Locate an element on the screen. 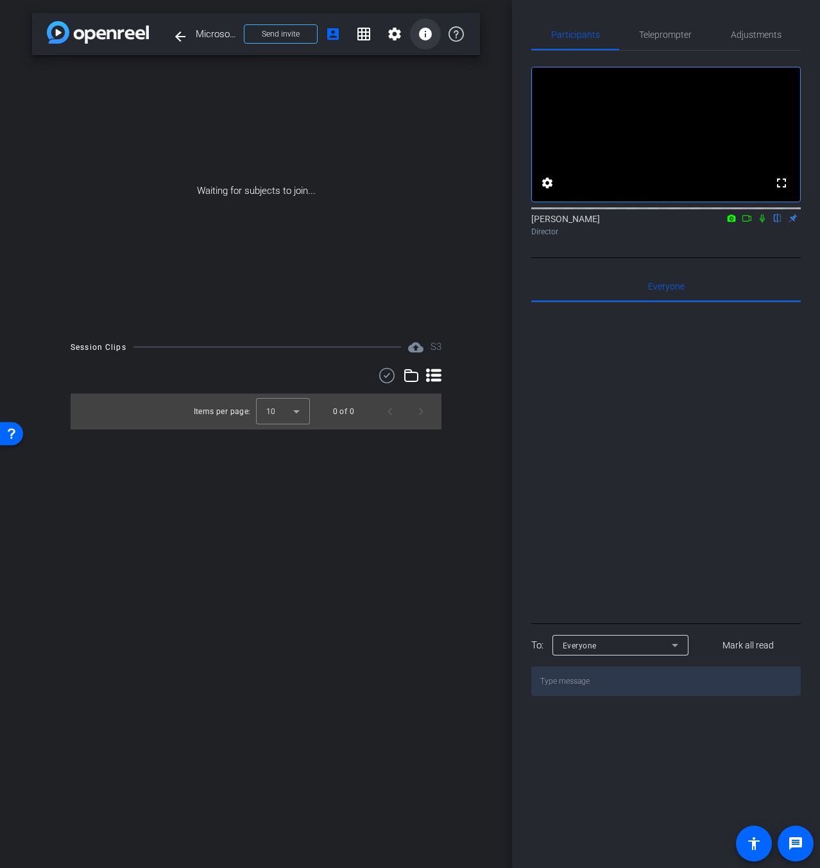  div: 0 of 0 is located at coordinates (343, 411).